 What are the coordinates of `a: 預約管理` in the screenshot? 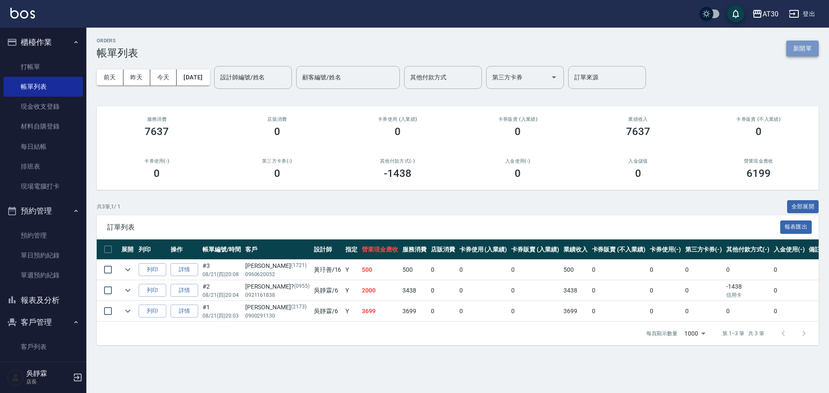 It's located at (43, 236).